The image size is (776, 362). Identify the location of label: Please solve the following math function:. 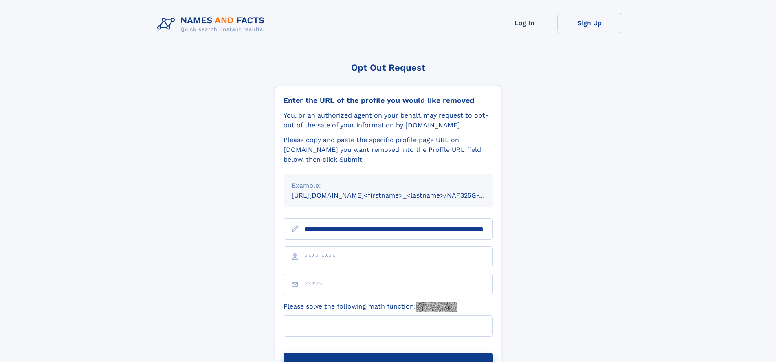
(370, 307).